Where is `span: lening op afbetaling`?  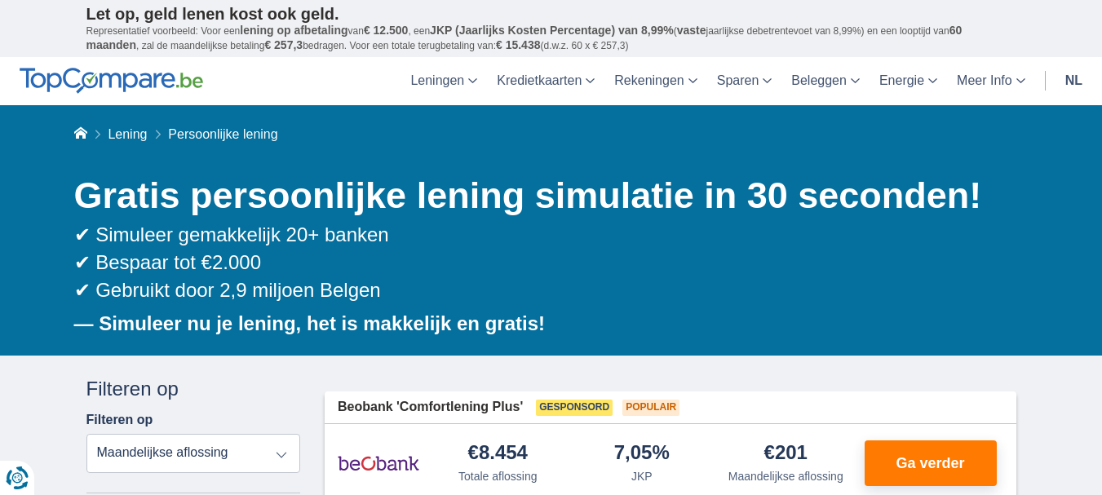
span: lening op afbetaling is located at coordinates (294, 30).